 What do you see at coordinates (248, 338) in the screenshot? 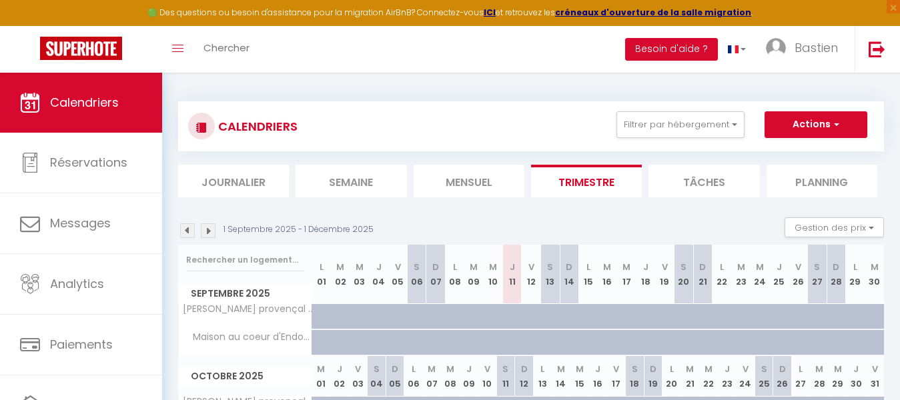
I see `span: Maison au coeur d'Endoume` at bounding box center [248, 338].